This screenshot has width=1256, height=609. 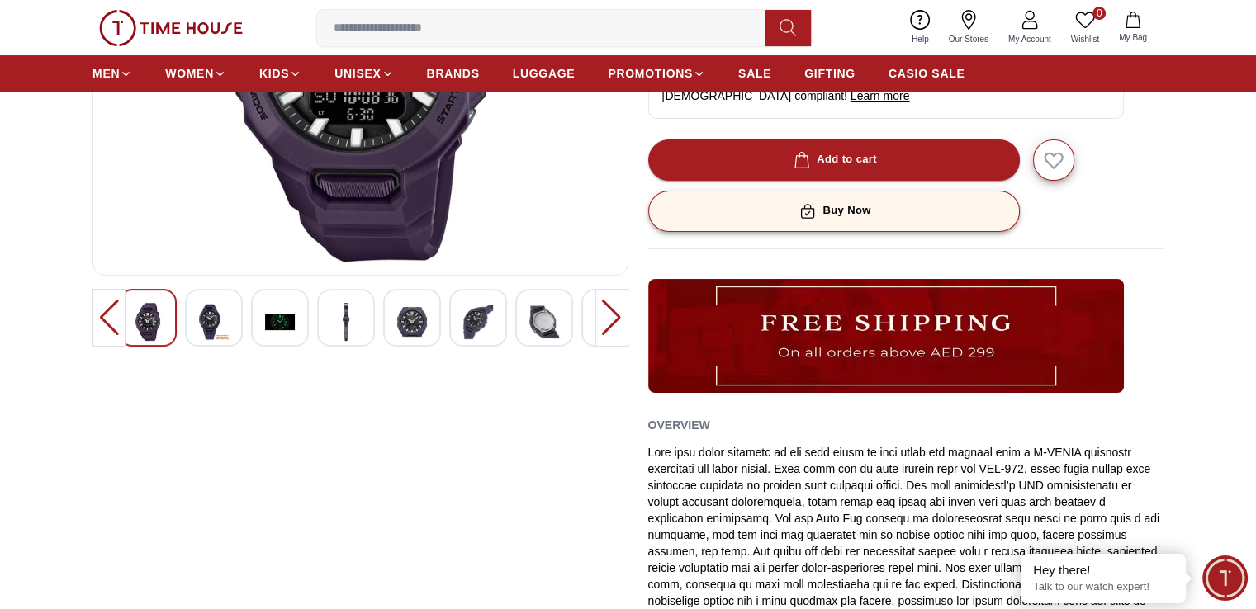 I want to click on div: Add to cart, so click(x=833, y=159).